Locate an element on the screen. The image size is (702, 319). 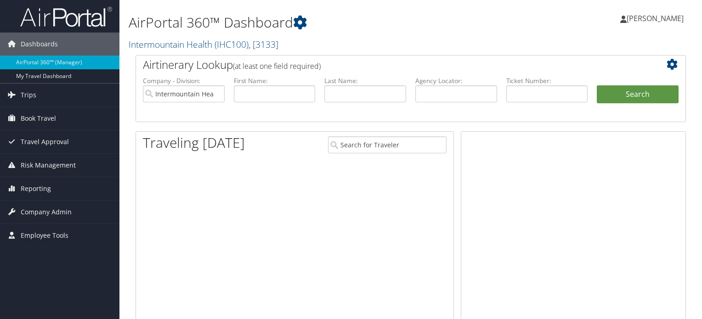
span: , [ 3133 ] is located at coordinates (263, 44).